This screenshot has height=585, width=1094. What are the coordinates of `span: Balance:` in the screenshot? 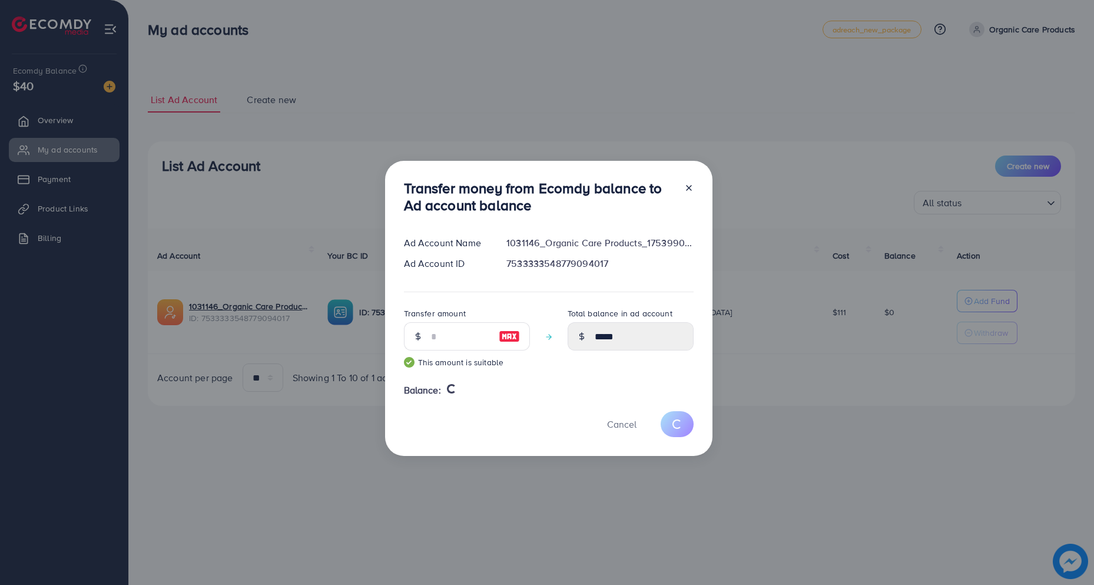 It's located at (422, 390).